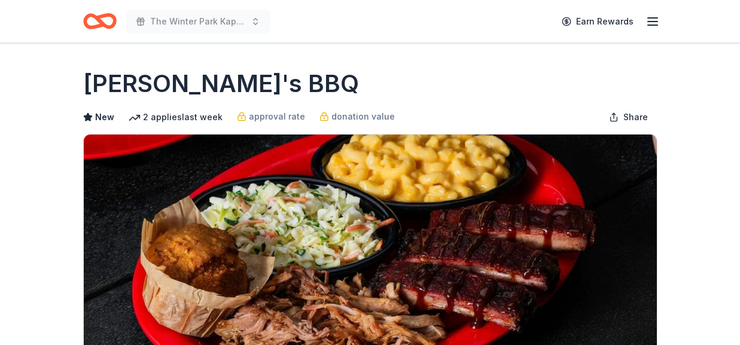 Image resolution: width=740 pixels, height=345 pixels. I want to click on button: The Winter Park Kappa League Induction Ceremony, so click(198, 22).